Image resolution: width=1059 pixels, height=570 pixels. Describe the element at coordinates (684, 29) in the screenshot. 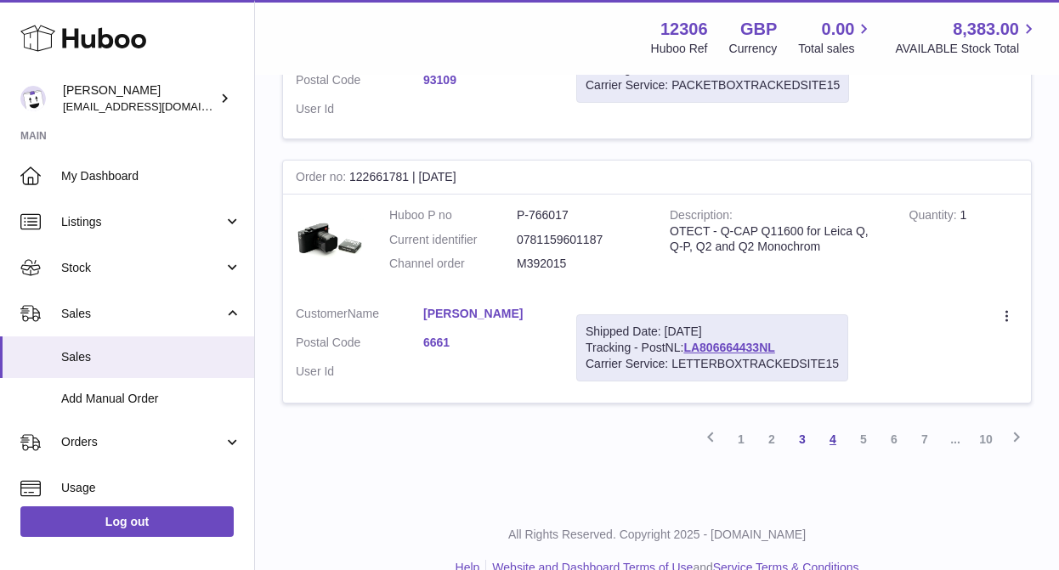

I see `strong: 12306` at that location.